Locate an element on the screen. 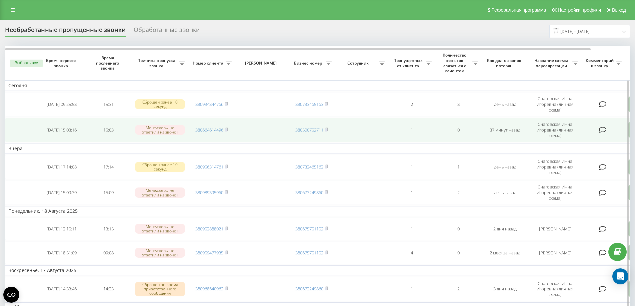  button: Выбрать все is located at coordinates (26, 63).